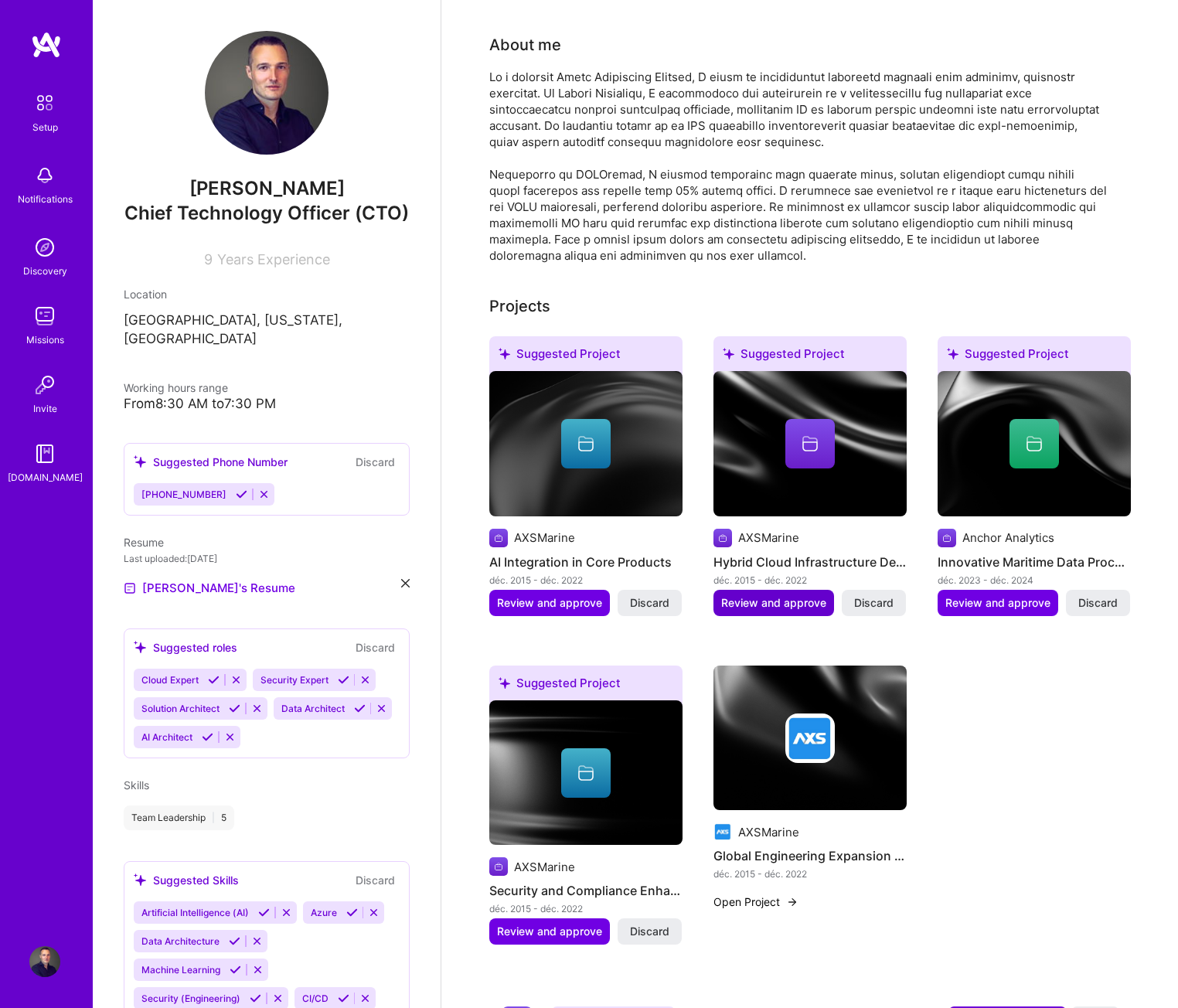 Image resolution: width=1178 pixels, height=1008 pixels. I want to click on div: Lo i dolorsit Ametc Adipiscing Elitsed, D eiusm te incididuntut laboreetd magnaali enim adminimv,..., so click(798, 166).